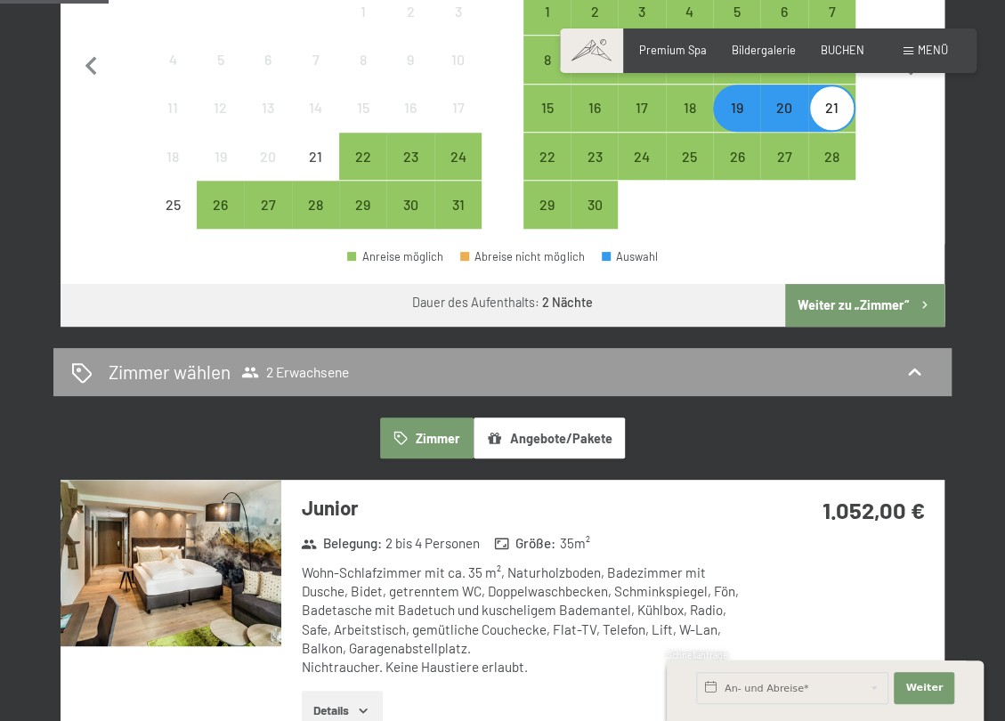 The height and width of the screenshot is (721, 1005). I want to click on div: 19, so click(736, 122).